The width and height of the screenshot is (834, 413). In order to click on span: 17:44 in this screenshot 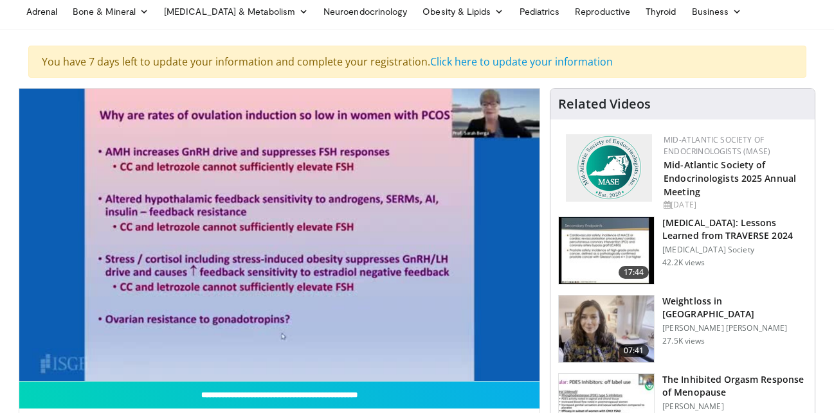, I will do `click(634, 273)`.